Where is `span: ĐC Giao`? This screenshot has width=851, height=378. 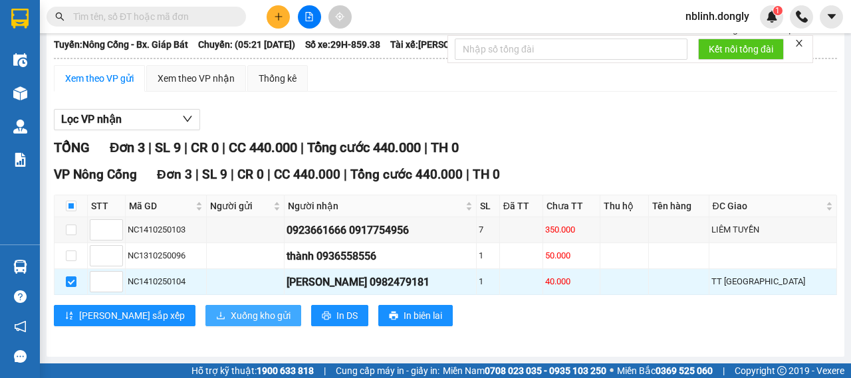
span: ĐC Giao is located at coordinates (768, 206).